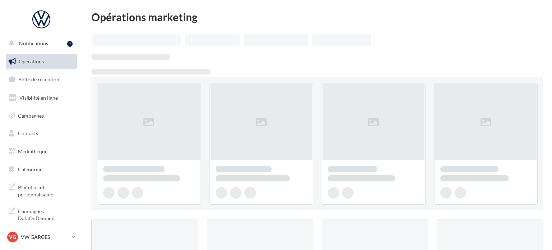  I want to click on span: Campagnes DataOnDemand, so click(46, 214).